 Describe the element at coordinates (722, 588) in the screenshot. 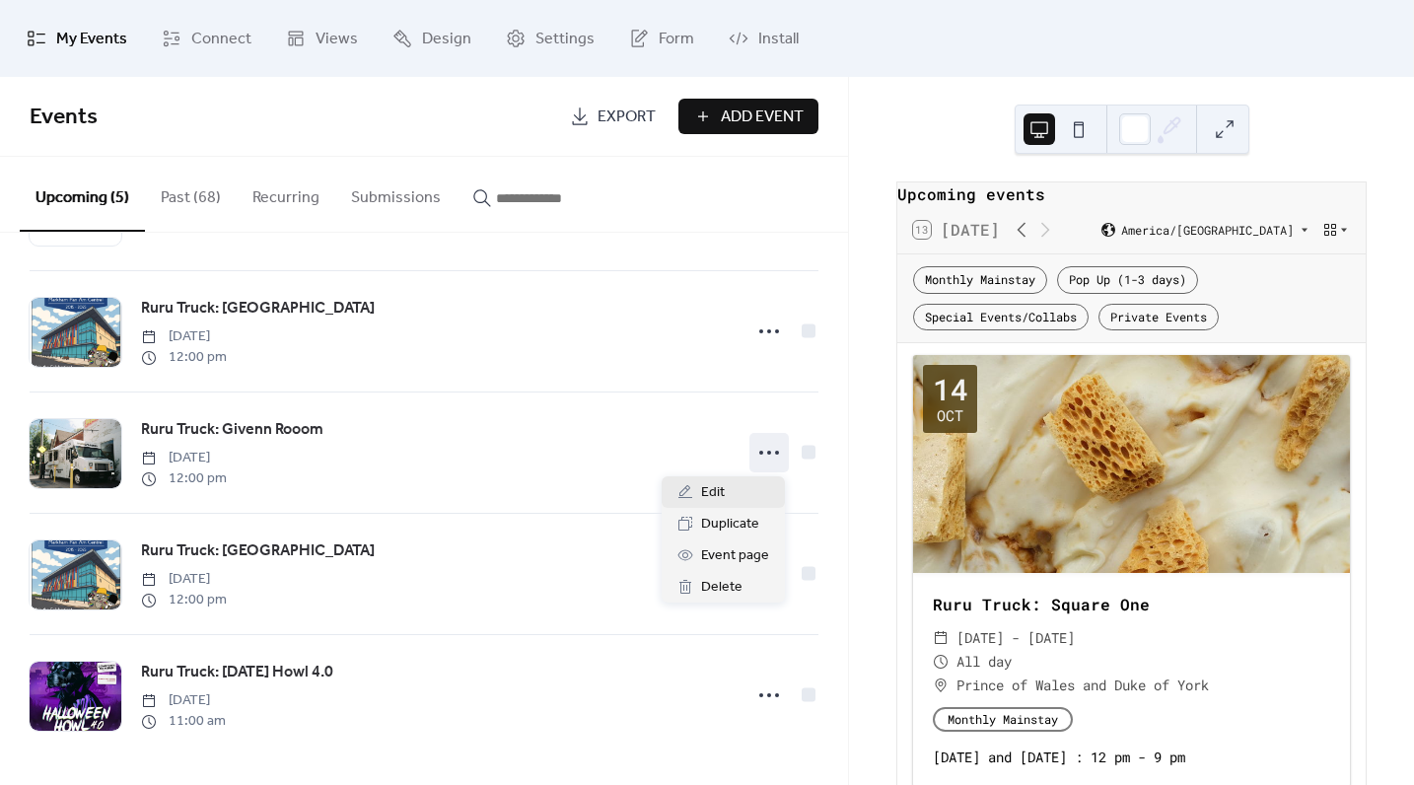

I see `span: Delete` at that location.